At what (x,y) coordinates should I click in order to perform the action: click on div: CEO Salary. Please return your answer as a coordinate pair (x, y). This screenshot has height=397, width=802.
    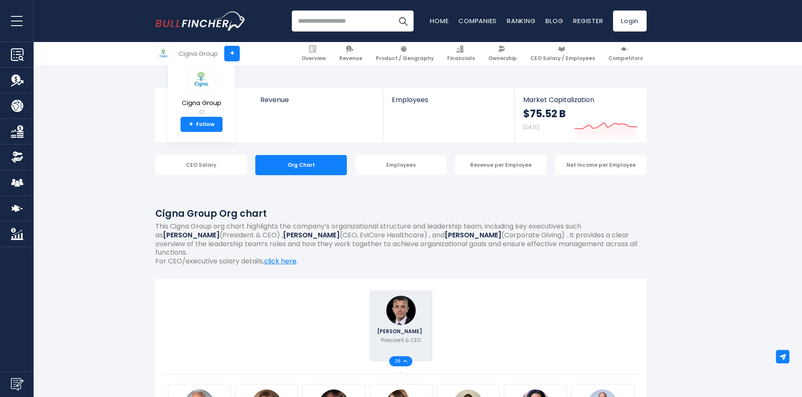
    Looking at the image, I should click on (201, 165).